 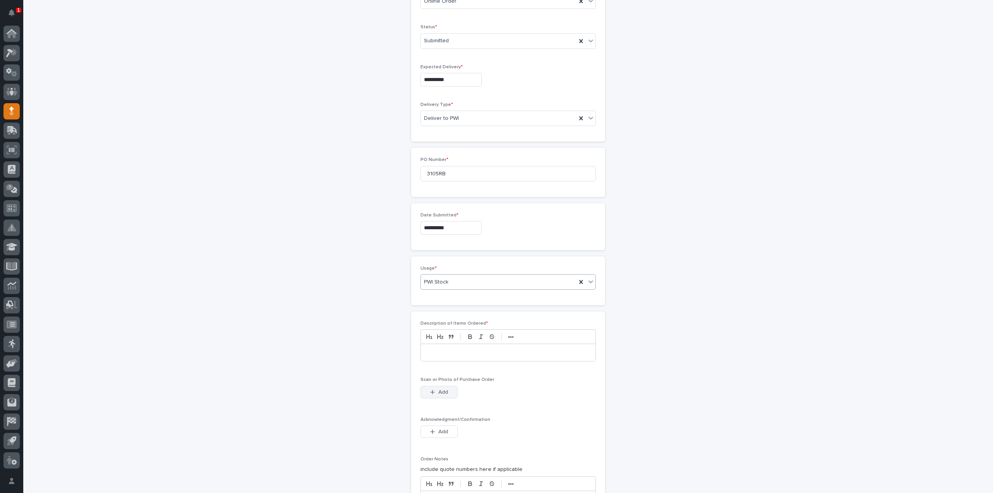 I want to click on span: Delivery Type, so click(x=437, y=105).